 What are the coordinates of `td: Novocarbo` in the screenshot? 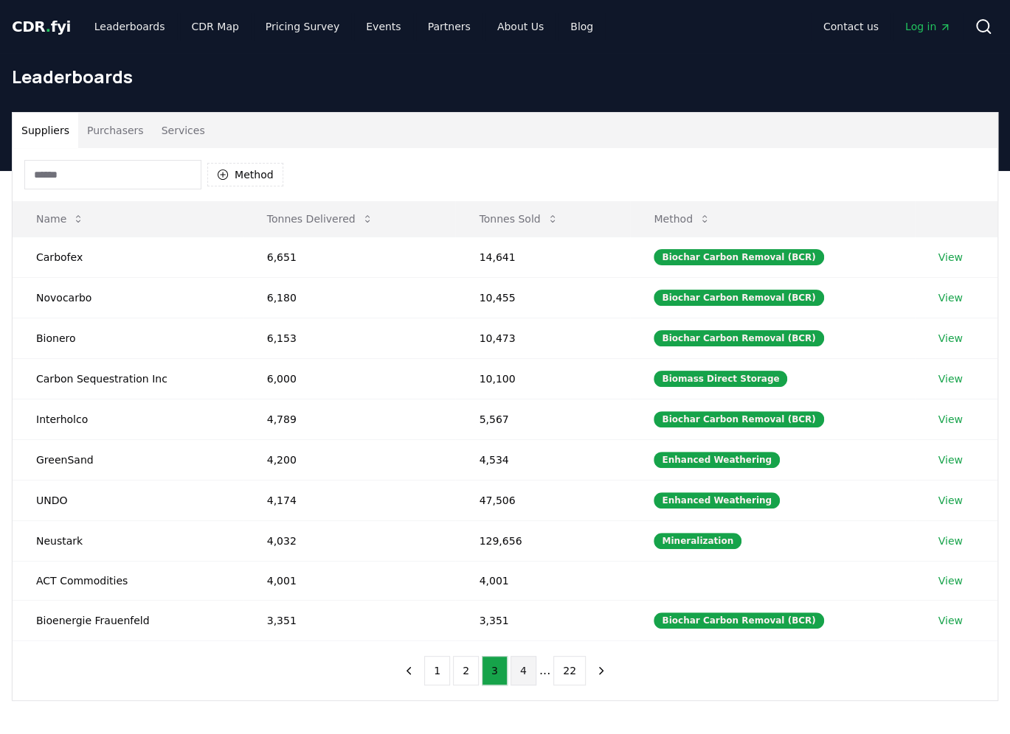 It's located at (128, 297).